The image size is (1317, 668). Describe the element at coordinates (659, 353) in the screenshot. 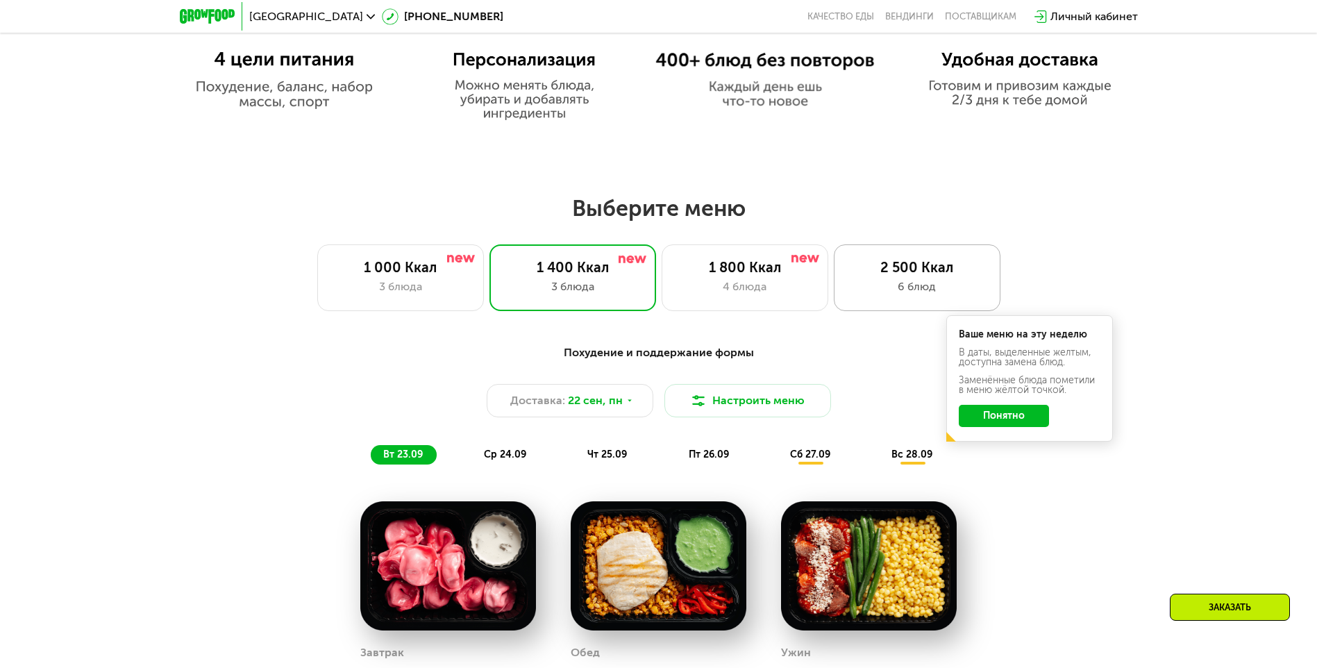

I see `div: Похудение и поддержание формы` at that location.